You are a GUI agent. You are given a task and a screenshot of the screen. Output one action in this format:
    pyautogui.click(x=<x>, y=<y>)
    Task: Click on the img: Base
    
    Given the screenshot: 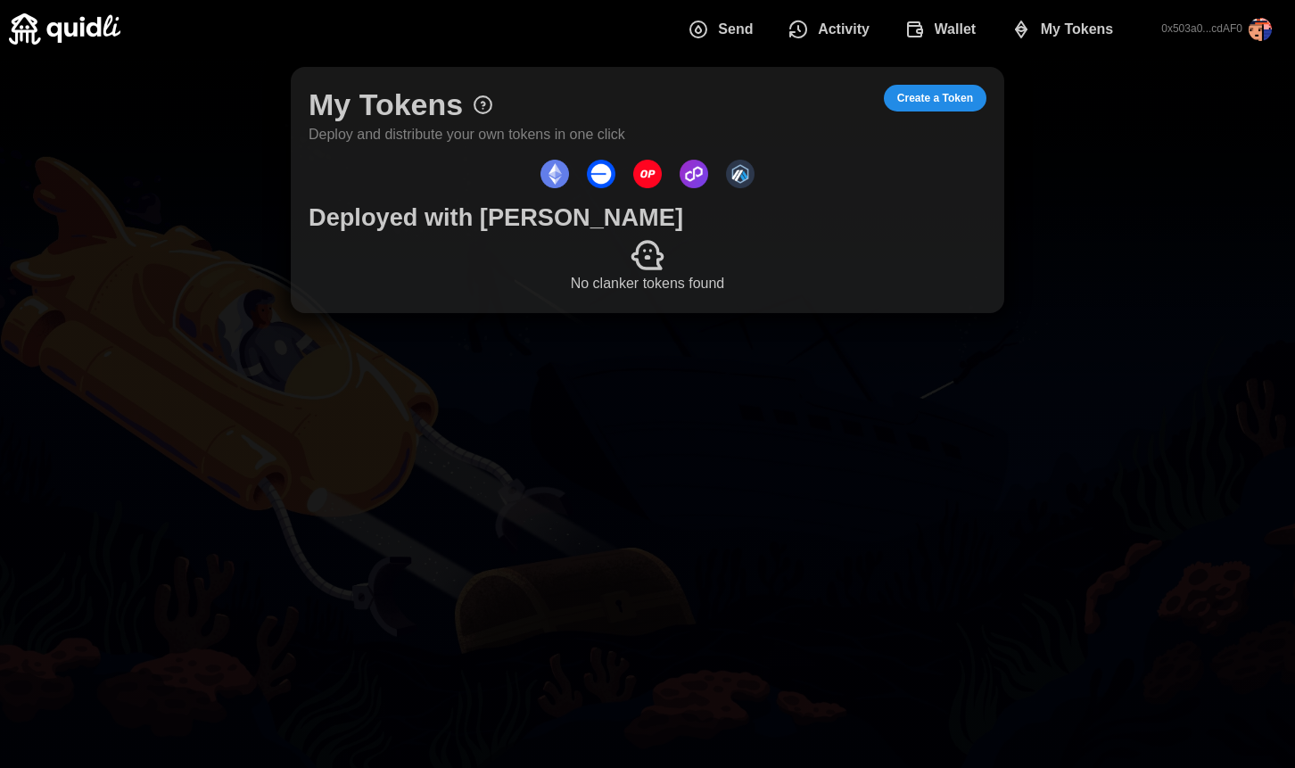 What is the action you would take?
    pyautogui.click(x=601, y=174)
    